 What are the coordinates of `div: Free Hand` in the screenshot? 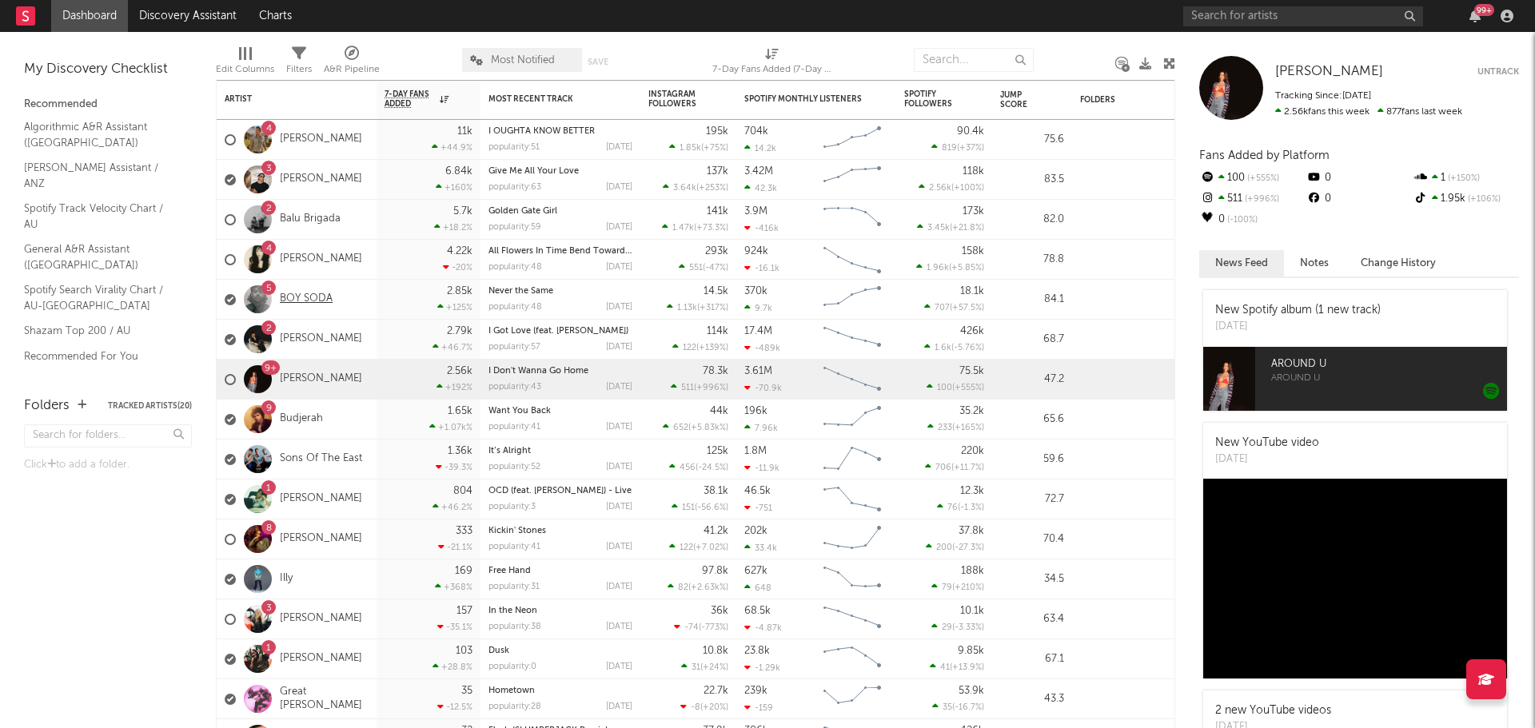 It's located at (560, 571).